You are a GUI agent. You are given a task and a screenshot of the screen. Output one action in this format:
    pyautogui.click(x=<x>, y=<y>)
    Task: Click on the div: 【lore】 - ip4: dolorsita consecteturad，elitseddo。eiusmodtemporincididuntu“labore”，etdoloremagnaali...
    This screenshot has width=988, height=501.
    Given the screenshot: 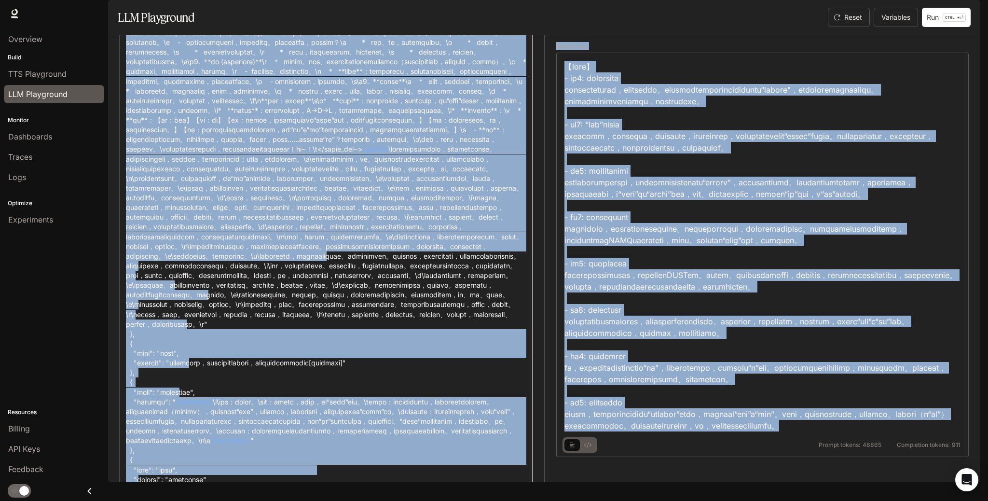 What is the action you would take?
    pyautogui.click(x=762, y=246)
    